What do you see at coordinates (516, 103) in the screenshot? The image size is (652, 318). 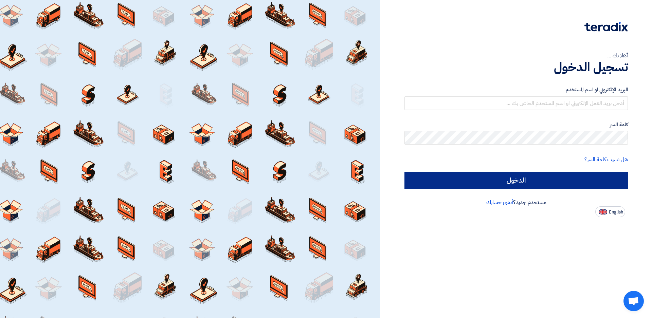 I see `input: أدخل بريد العمل الإلكتروني او اسم المستخدم الخاص بك ...` at bounding box center [516, 103].